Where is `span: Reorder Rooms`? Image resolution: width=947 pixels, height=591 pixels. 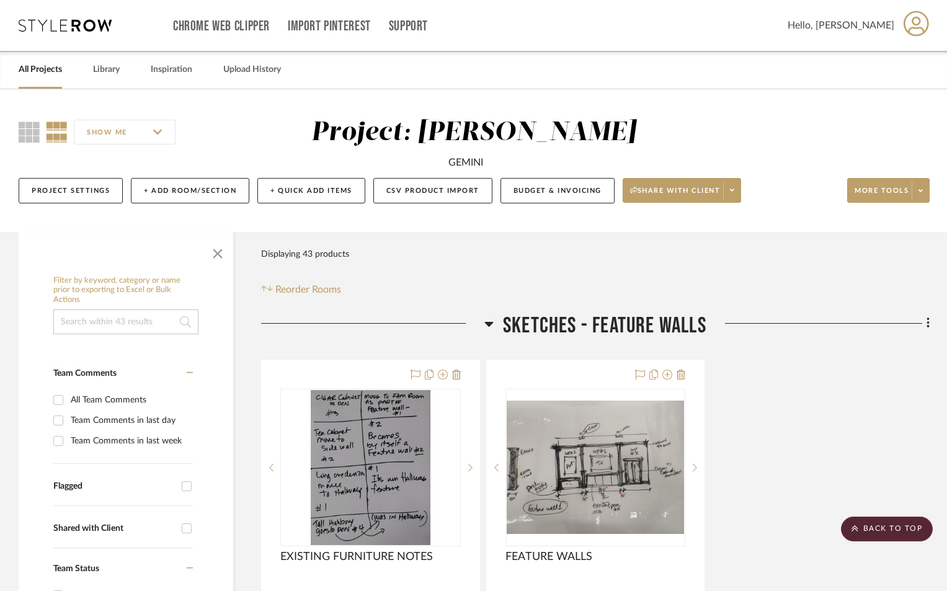 span: Reorder Rooms is located at coordinates (308, 290).